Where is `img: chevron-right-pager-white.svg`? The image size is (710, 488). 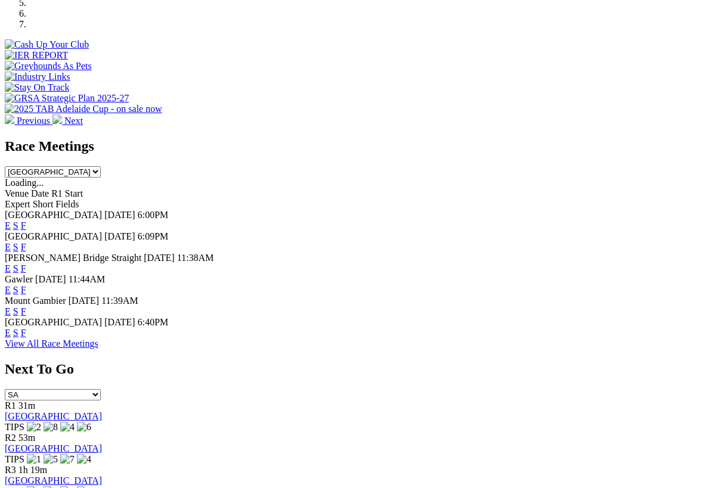
img: chevron-right-pager-white.svg is located at coordinates (57, 119).